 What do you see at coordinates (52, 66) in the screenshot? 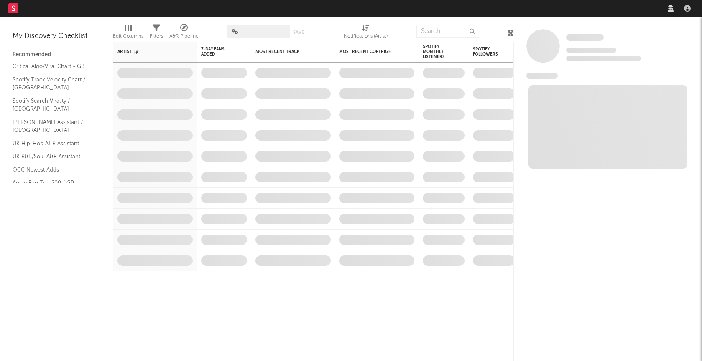
I see `a: Critical Algo/Viral Chart - GB` at bounding box center [52, 66].